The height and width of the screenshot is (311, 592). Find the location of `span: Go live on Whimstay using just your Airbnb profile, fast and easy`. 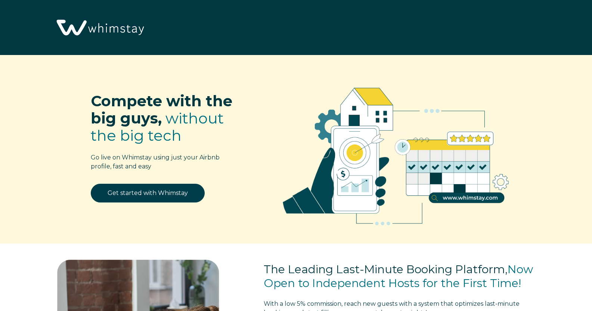

span: Go live on Whimstay using just your Airbnb profile, fast and easy is located at coordinates (155, 161).